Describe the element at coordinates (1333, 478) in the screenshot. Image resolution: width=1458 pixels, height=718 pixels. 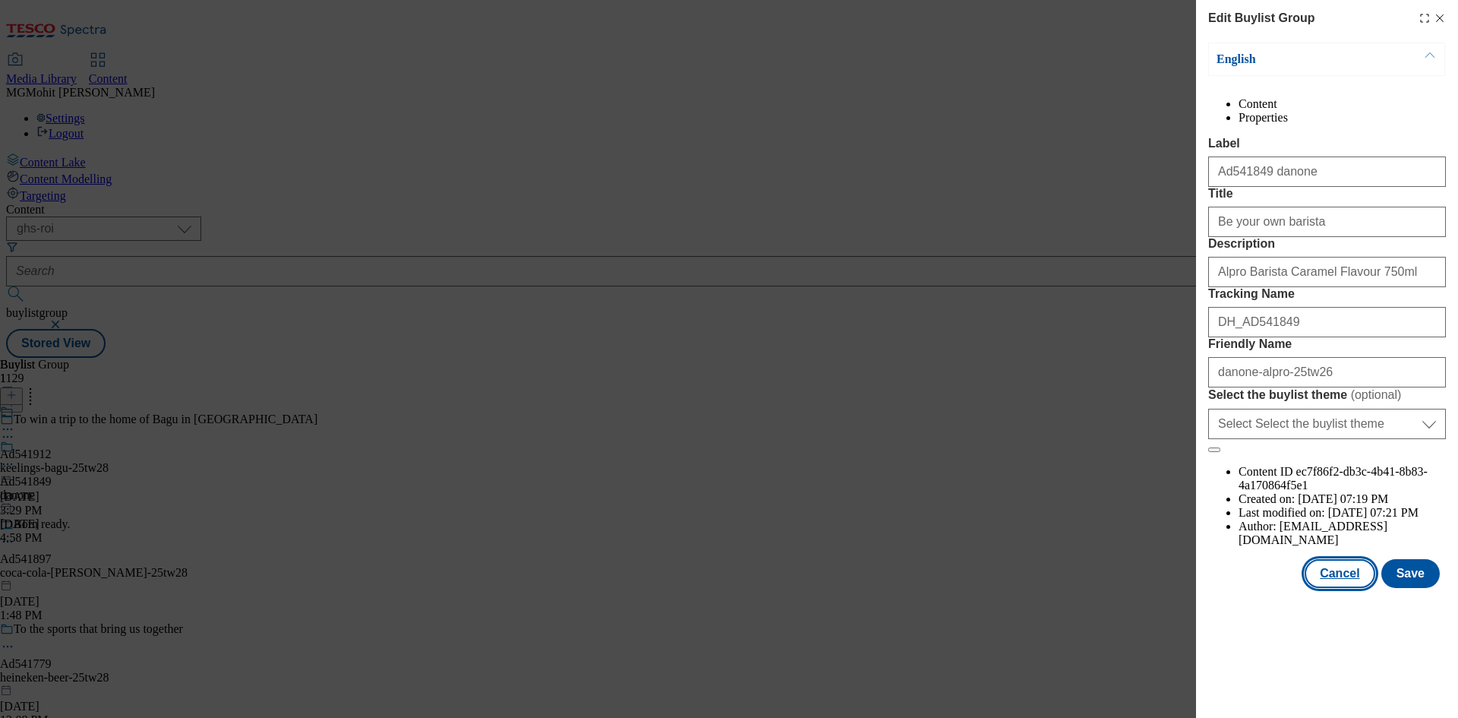
I see `span: ec7f86f2-db3c-4b41-8b83-4a170864f5e1` at that location.